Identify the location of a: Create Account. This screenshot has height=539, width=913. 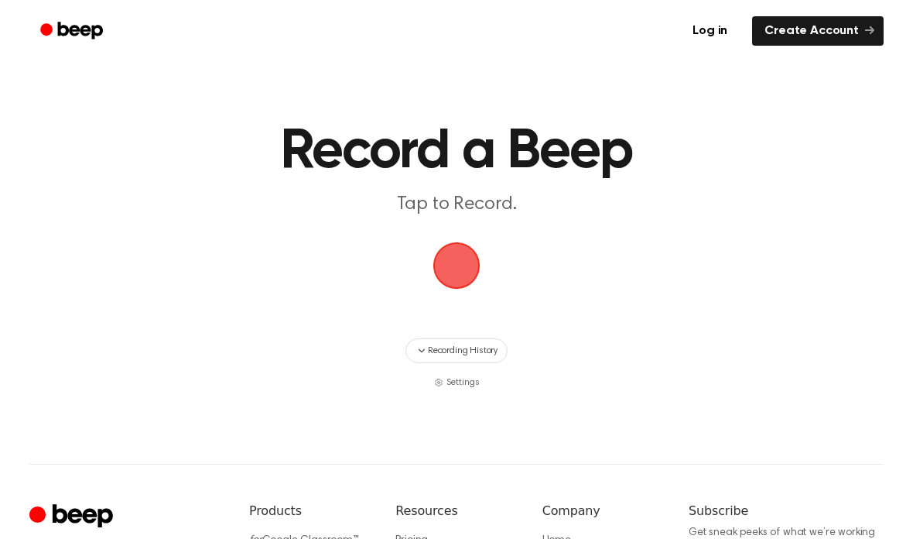
(818, 31).